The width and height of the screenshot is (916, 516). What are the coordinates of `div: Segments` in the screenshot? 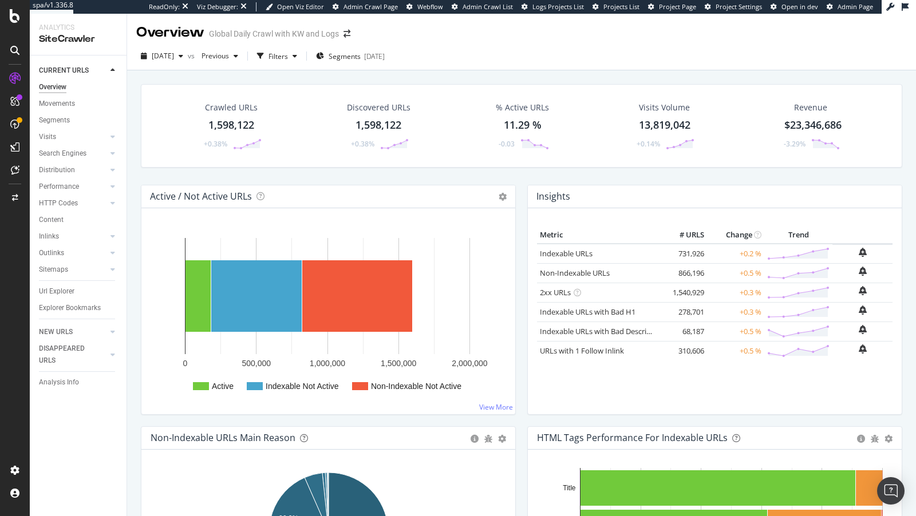 It's located at (54, 120).